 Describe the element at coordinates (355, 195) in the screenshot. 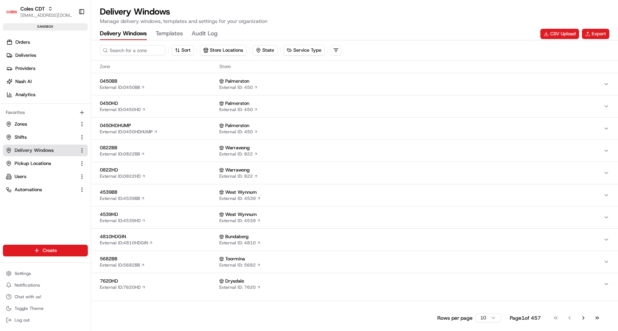

I see `button: 4539BBExternal ID:4539BB West WynnumExternal ID: 4539` at that location.